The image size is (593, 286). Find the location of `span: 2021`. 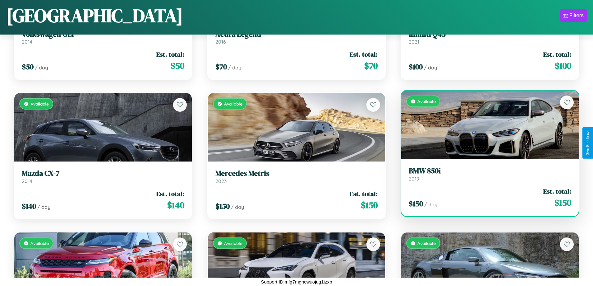

span: 2021 is located at coordinates (414, 42).